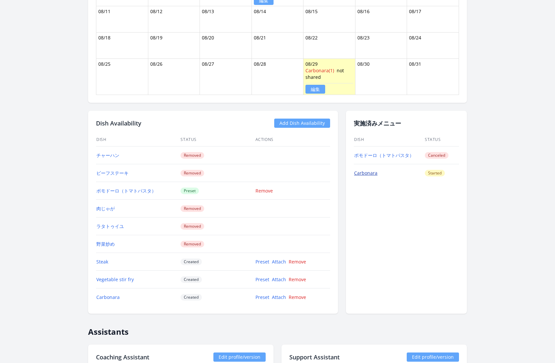 This screenshot has height=363, width=555. What do you see at coordinates (106, 209) in the screenshot?
I see `a: 肉じゃが` at bounding box center [106, 209].